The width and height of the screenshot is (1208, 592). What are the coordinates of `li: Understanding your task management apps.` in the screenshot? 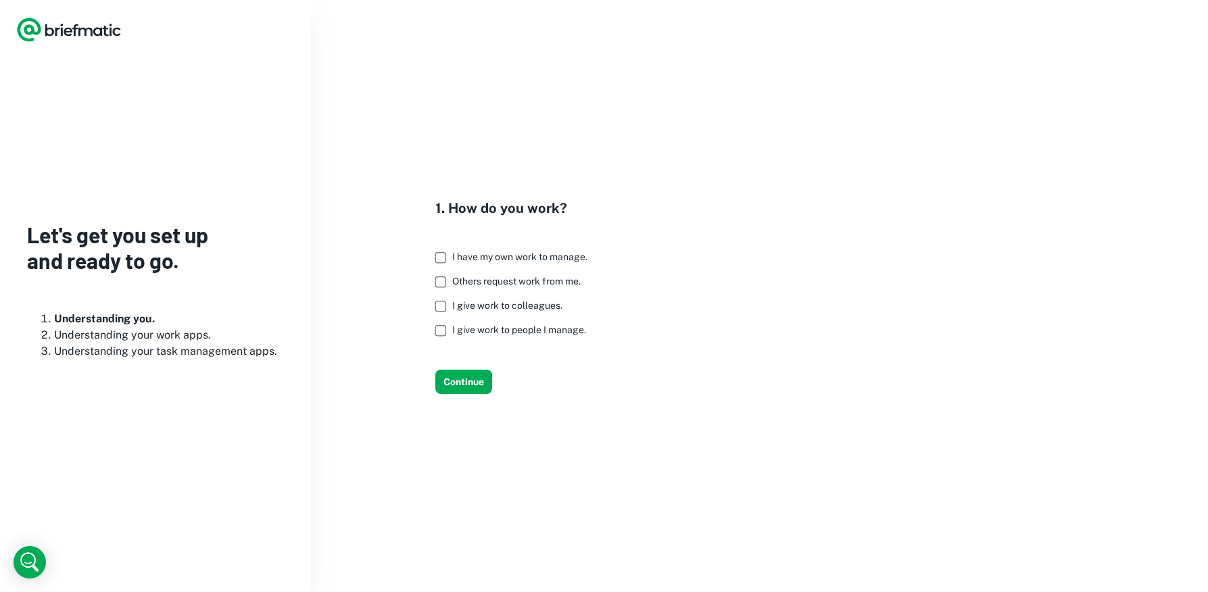 It's located at (169, 351).